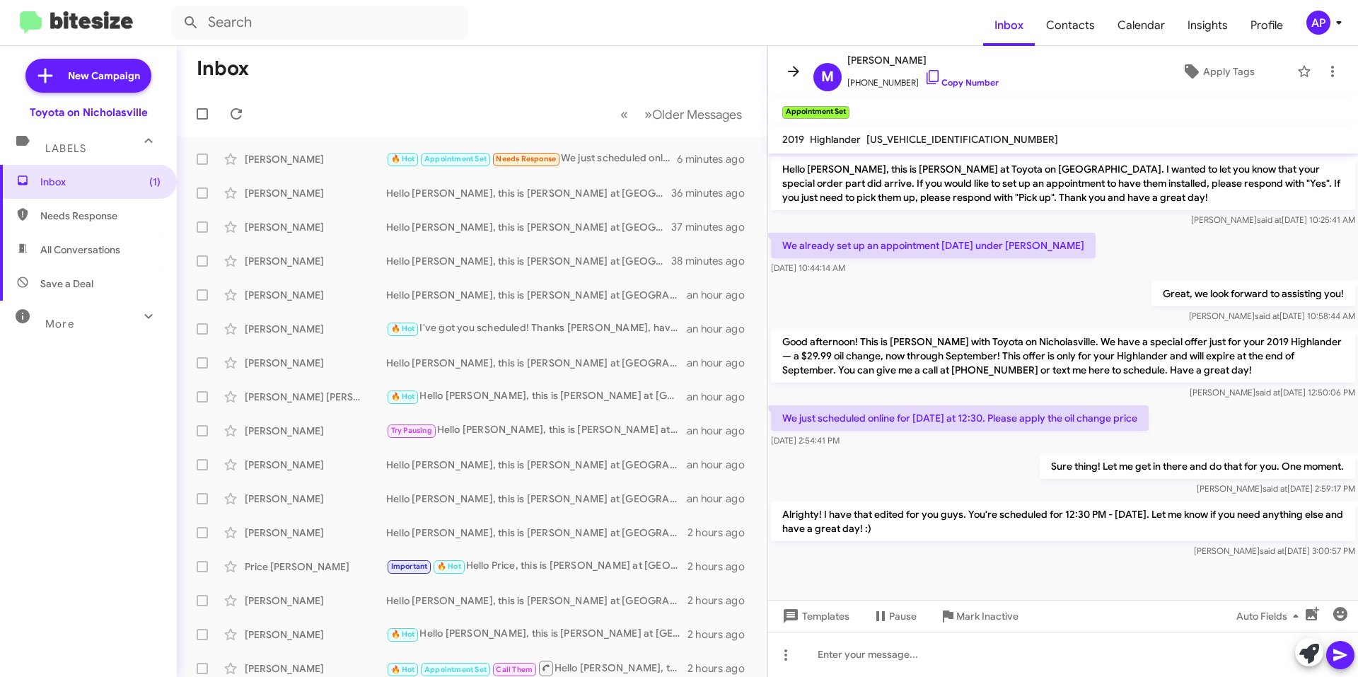 The image size is (1358, 677). What do you see at coordinates (961, 82) in the screenshot?
I see `a: Copy Number` at bounding box center [961, 82].